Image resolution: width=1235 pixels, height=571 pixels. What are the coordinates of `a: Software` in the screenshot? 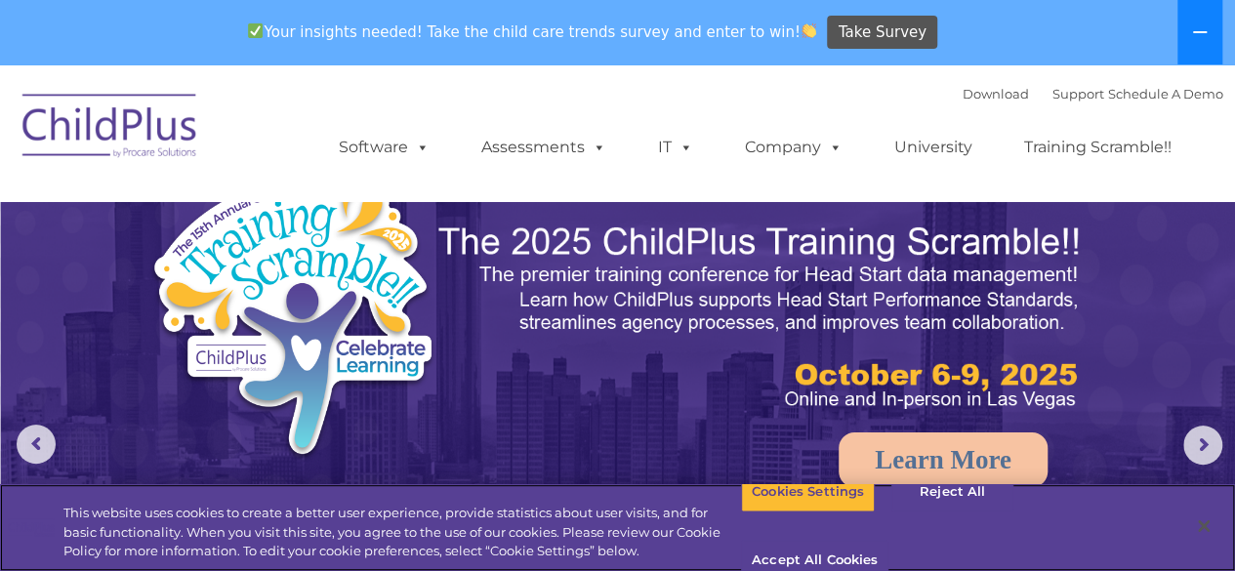 It's located at (384, 147).